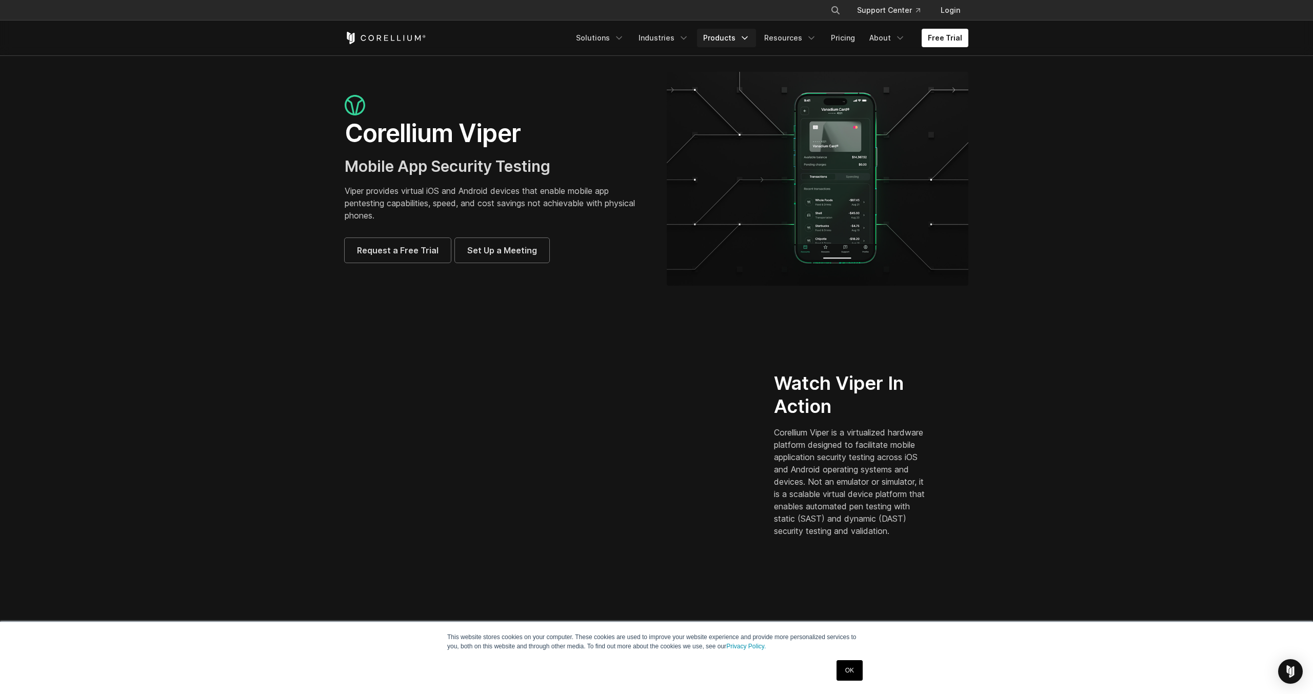 The width and height of the screenshot is (1313, 694). I want to click on a: Industries, so click(664, 38).